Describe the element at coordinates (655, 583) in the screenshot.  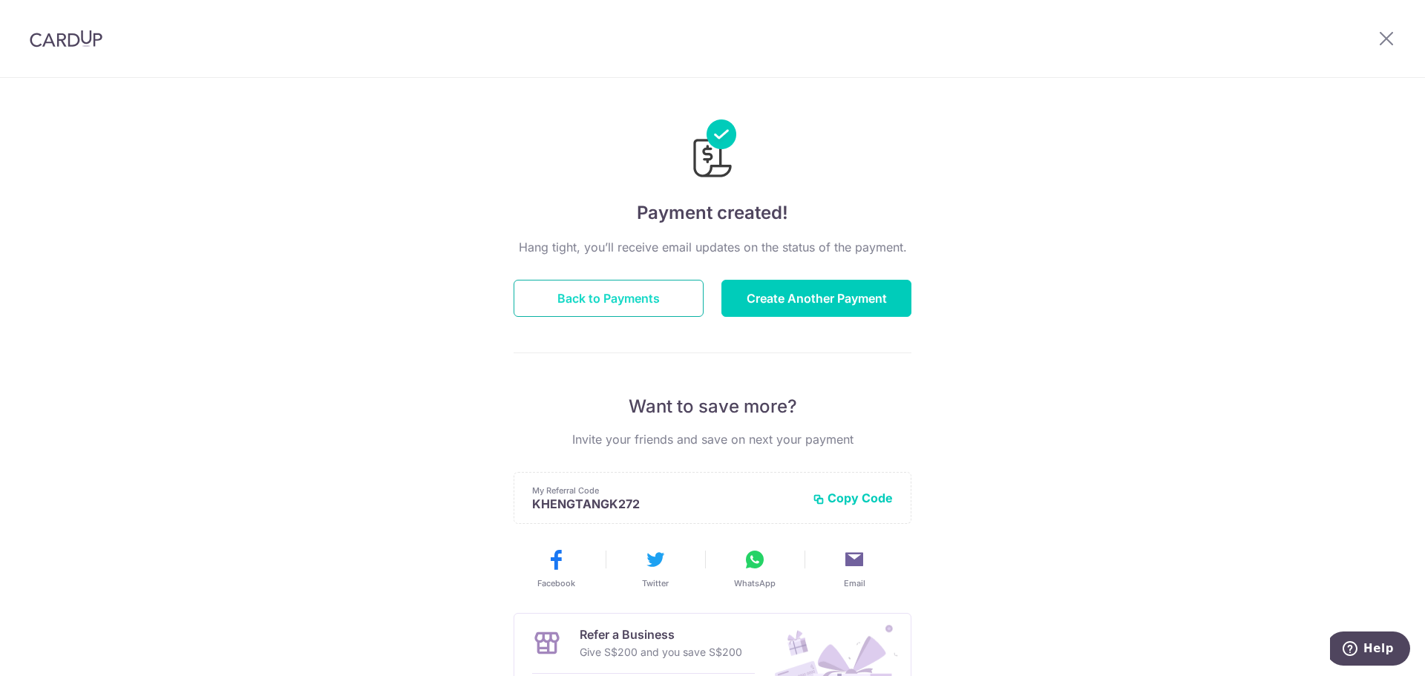
I see `span: Twitter` at that location.